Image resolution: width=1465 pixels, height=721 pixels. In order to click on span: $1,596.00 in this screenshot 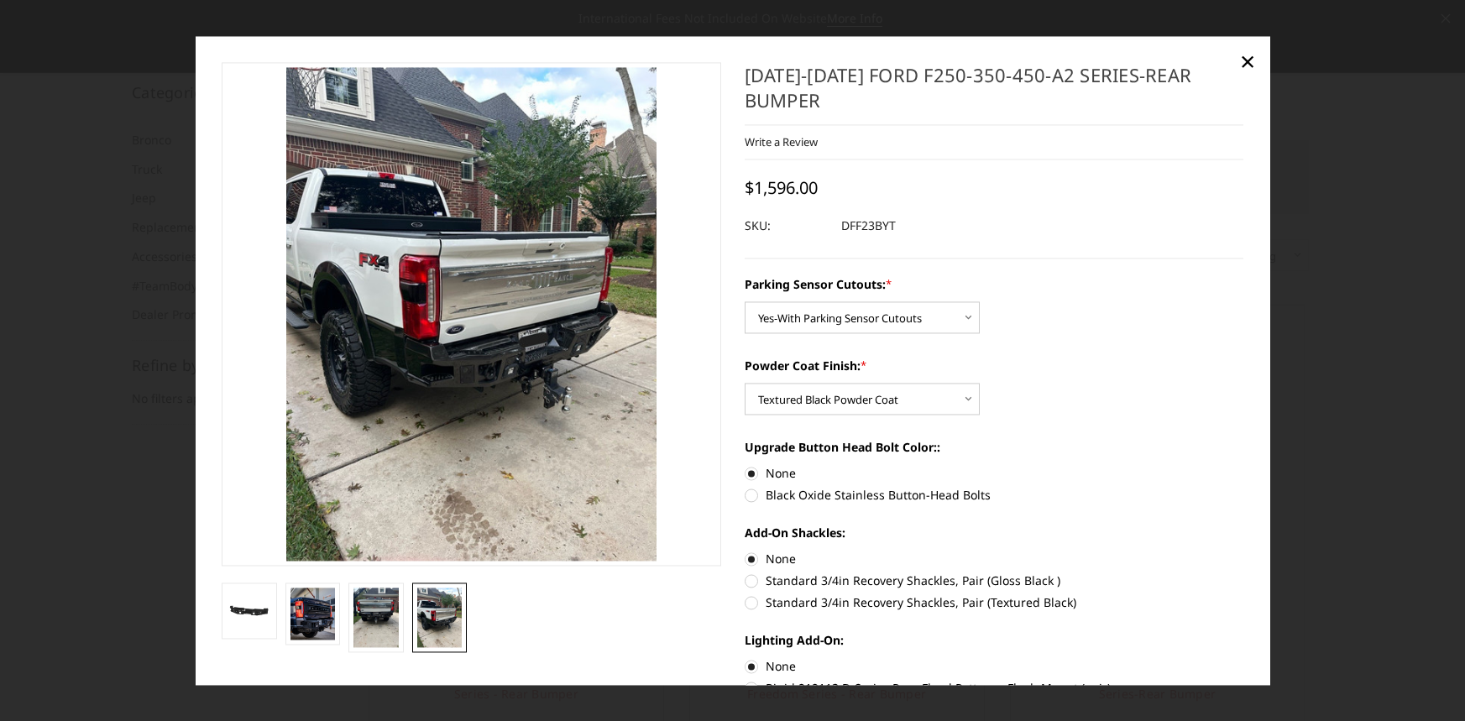, I will do `click(781, 187)`.